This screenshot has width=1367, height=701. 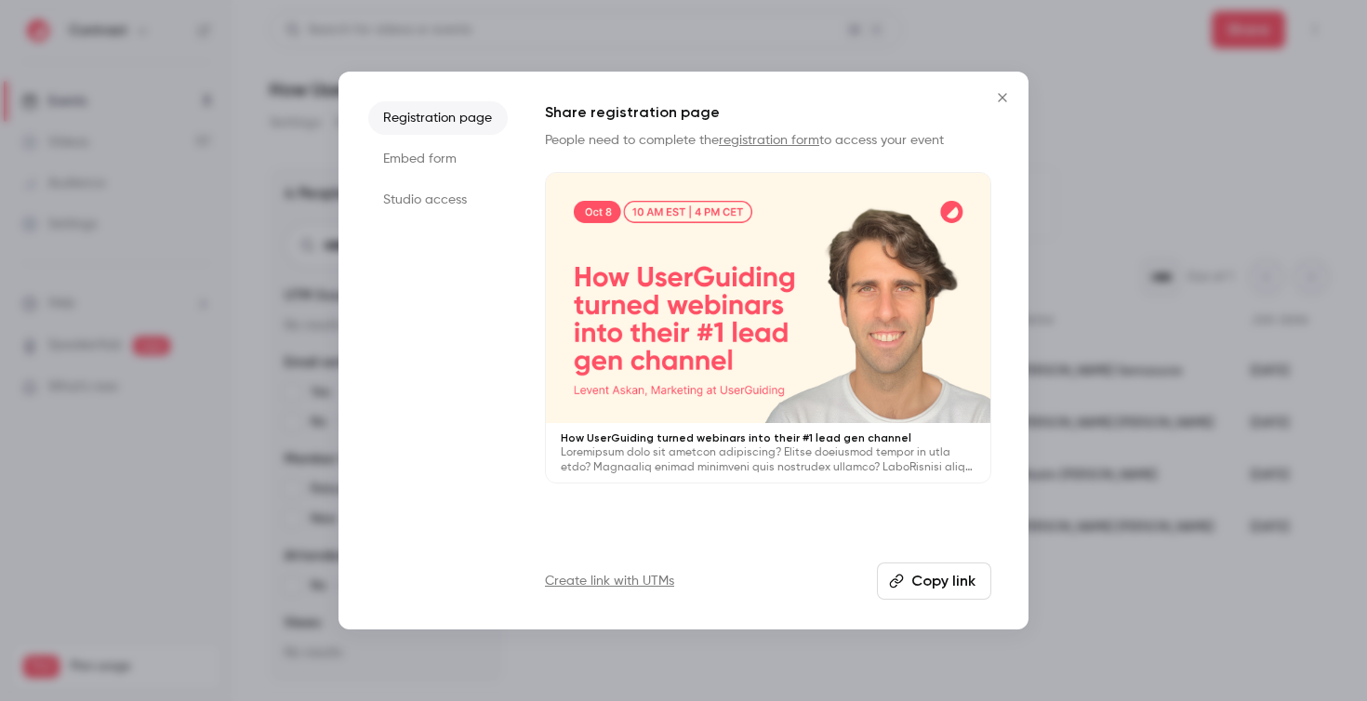 What do you see at coordinates (438, 200) in the screenshot?
I see `li: Studio access` at bounding box center [438, 200].